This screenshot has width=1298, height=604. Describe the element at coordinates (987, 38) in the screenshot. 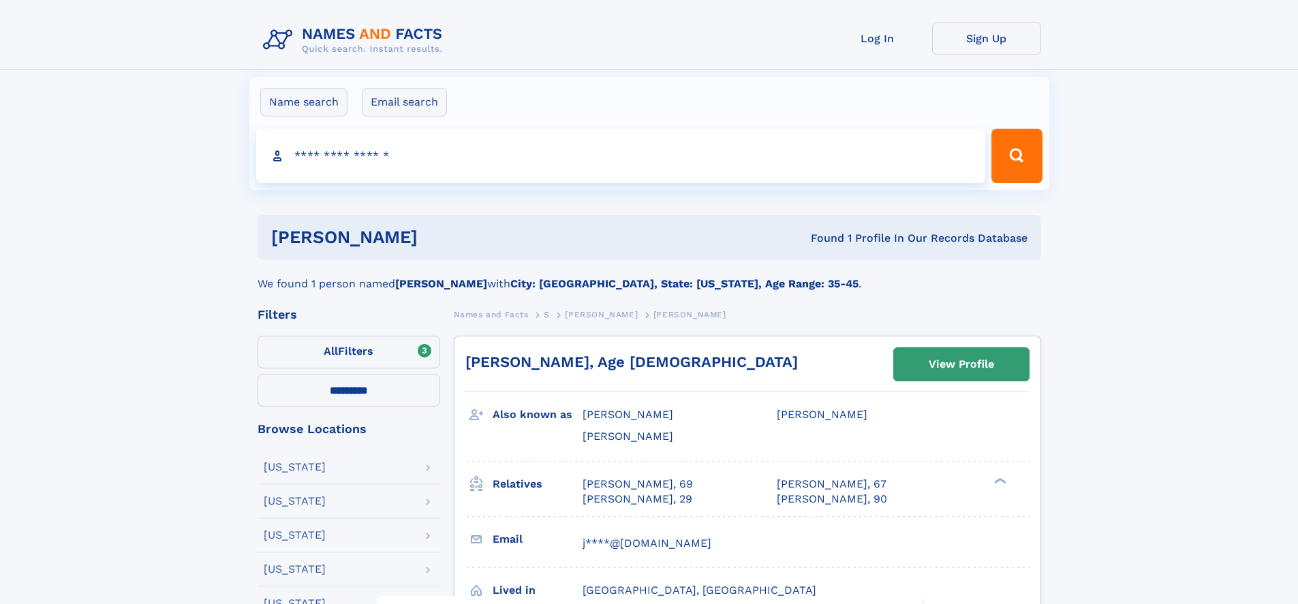

I see `a: Sign Up` at that location.